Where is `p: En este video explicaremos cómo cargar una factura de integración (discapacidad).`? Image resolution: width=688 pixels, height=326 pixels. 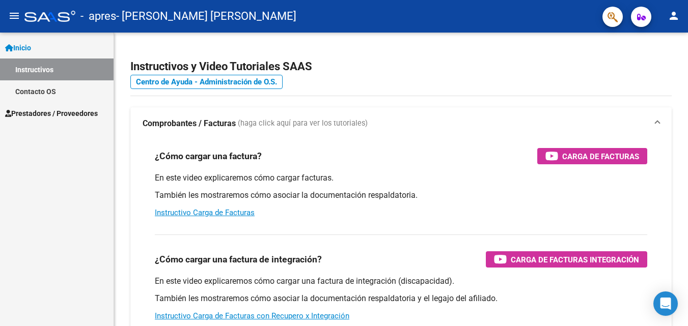 p: En este video explicaremos cómo cargar una factura de integración (discapacidad). is located at coordinates (401, 281).